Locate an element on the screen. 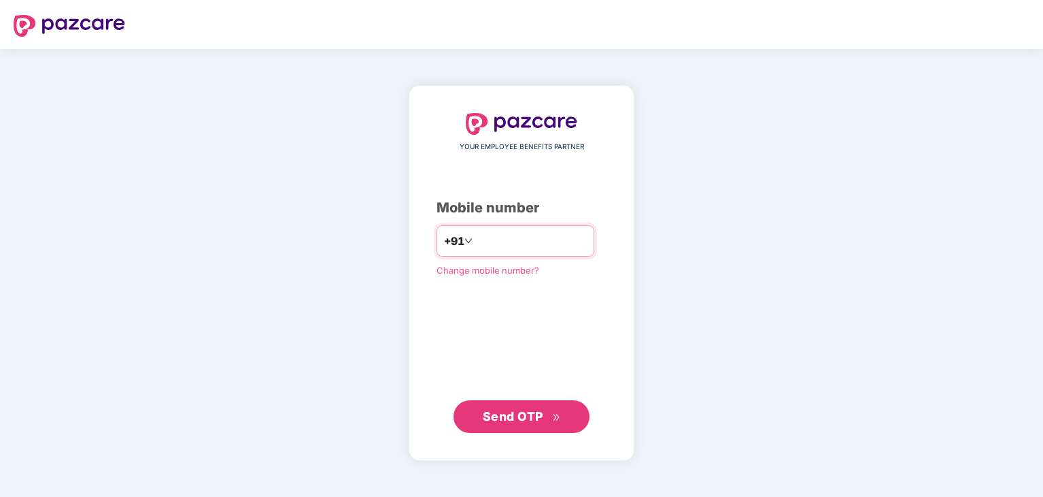  a: Change mobile number? is located at coordinates (488, 270).